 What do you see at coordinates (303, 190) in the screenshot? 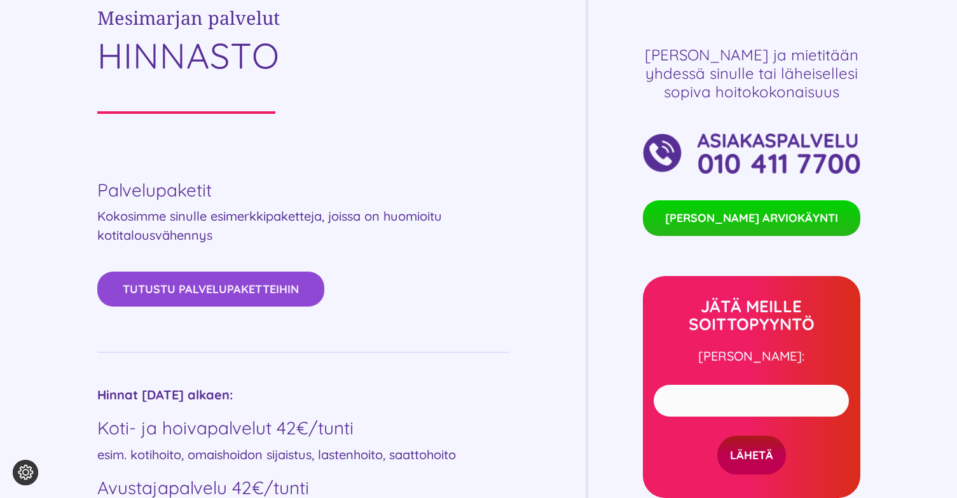
I see `h4: Palvelupaketit` at bounding box center [303, 190].